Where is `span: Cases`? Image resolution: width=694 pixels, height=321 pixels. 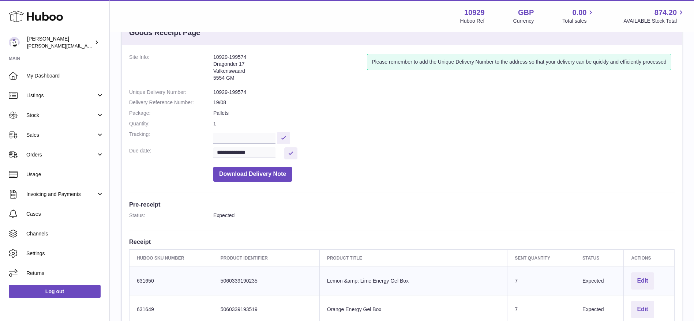
span: Cases is located at coordinates (65, 214).